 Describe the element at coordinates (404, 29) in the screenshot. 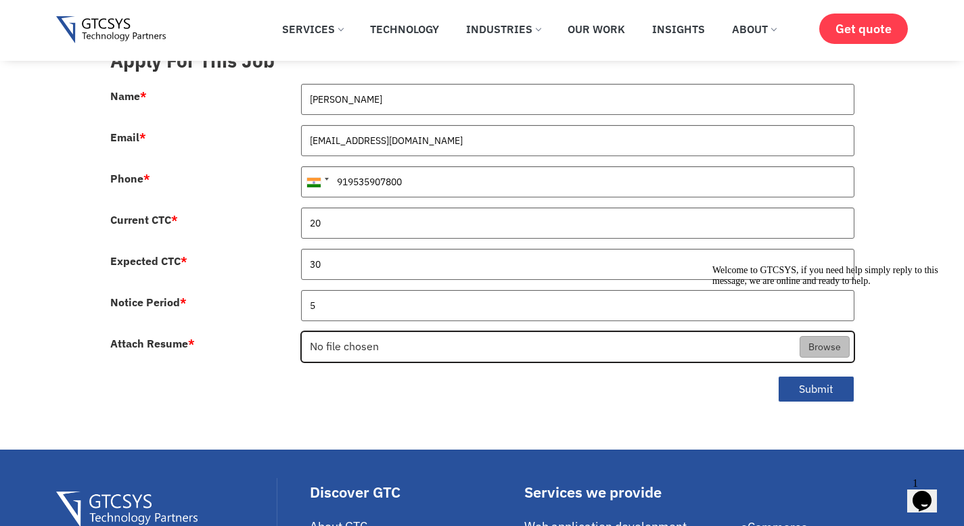

I see `a: Technology` at that location.